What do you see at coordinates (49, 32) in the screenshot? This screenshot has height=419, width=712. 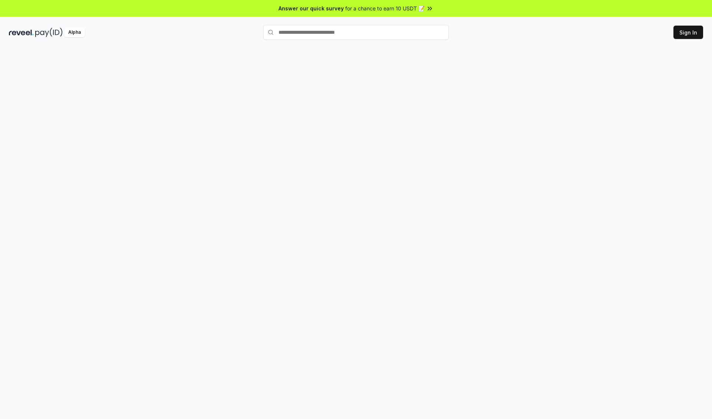 I see `img: pay_id` at bounding box center [49, 32].